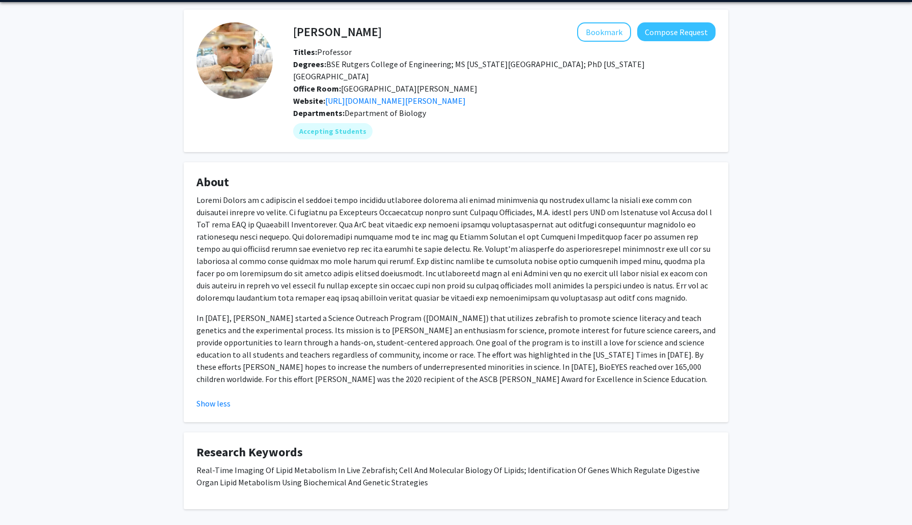  I want to click on b: Titles:, so click(305, 52).